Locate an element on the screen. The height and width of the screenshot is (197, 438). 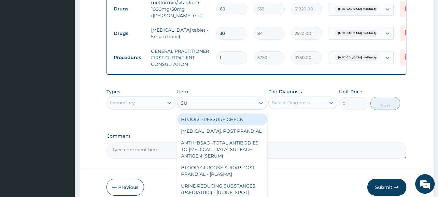
span: We're online! is located at coordinates (64, 91).